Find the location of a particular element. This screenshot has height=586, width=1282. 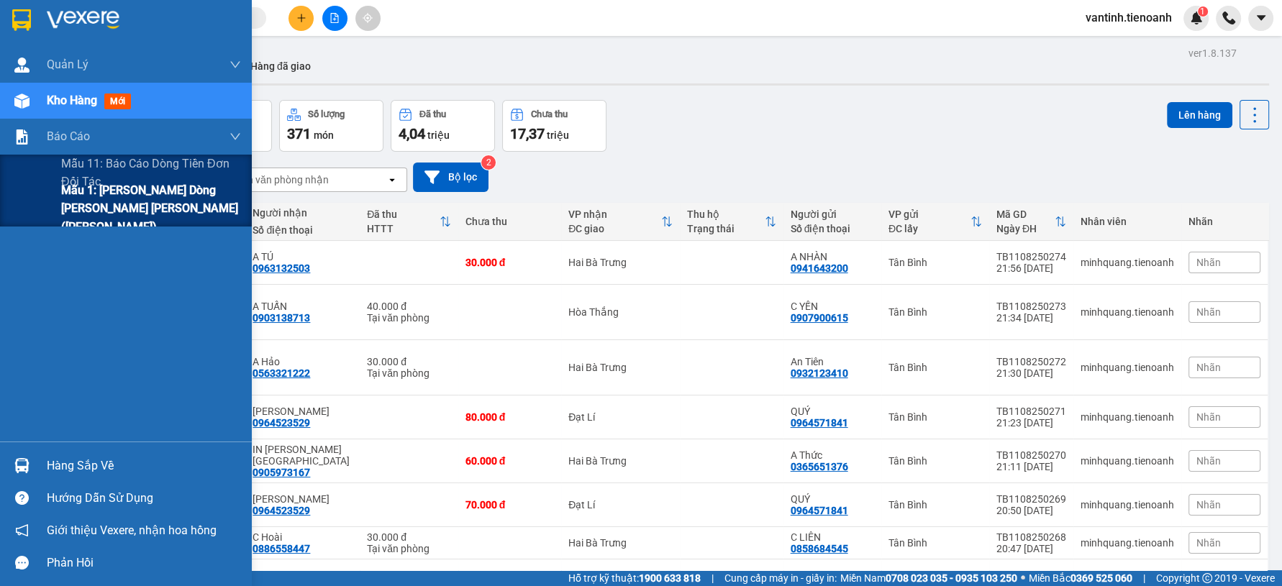

div: TB1108250270 is located at coordinates (1031, 455).